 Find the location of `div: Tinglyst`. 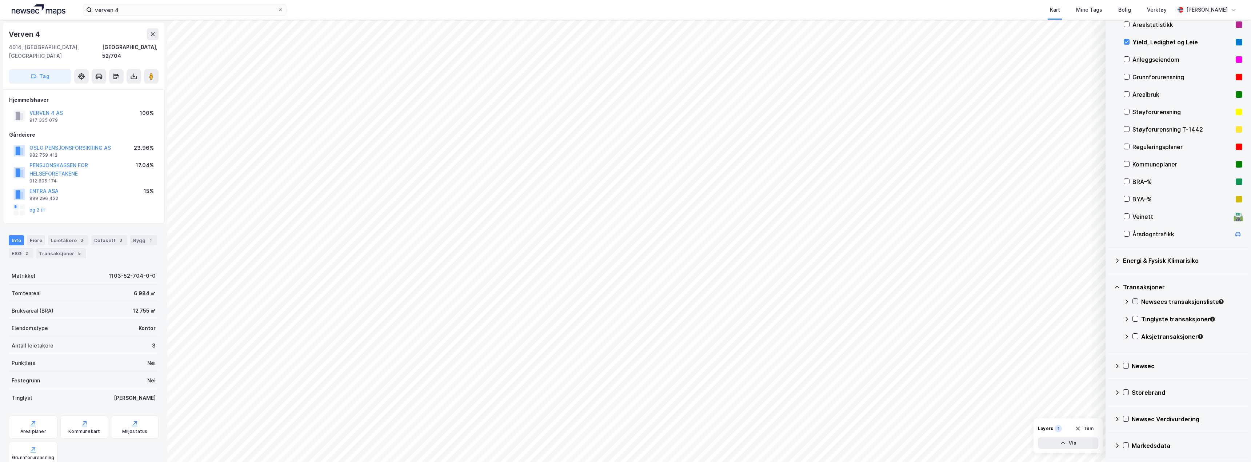

div: Tinglyst is located at coordinates (22, 398).